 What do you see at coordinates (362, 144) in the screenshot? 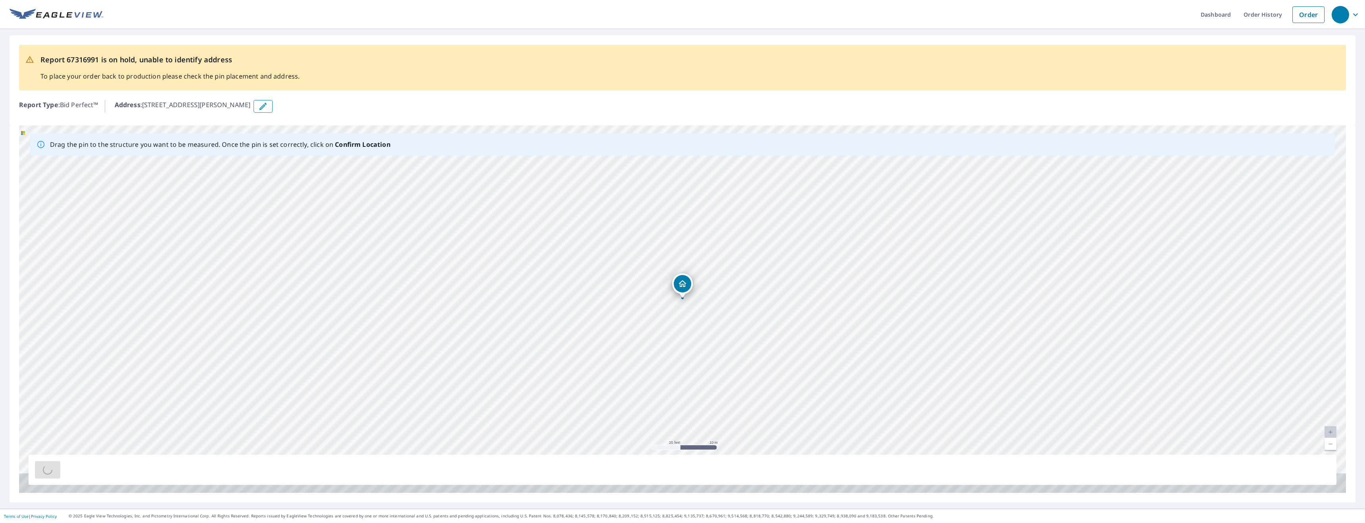
I see `b: Confirm Location` at bounding box center [362, 144].